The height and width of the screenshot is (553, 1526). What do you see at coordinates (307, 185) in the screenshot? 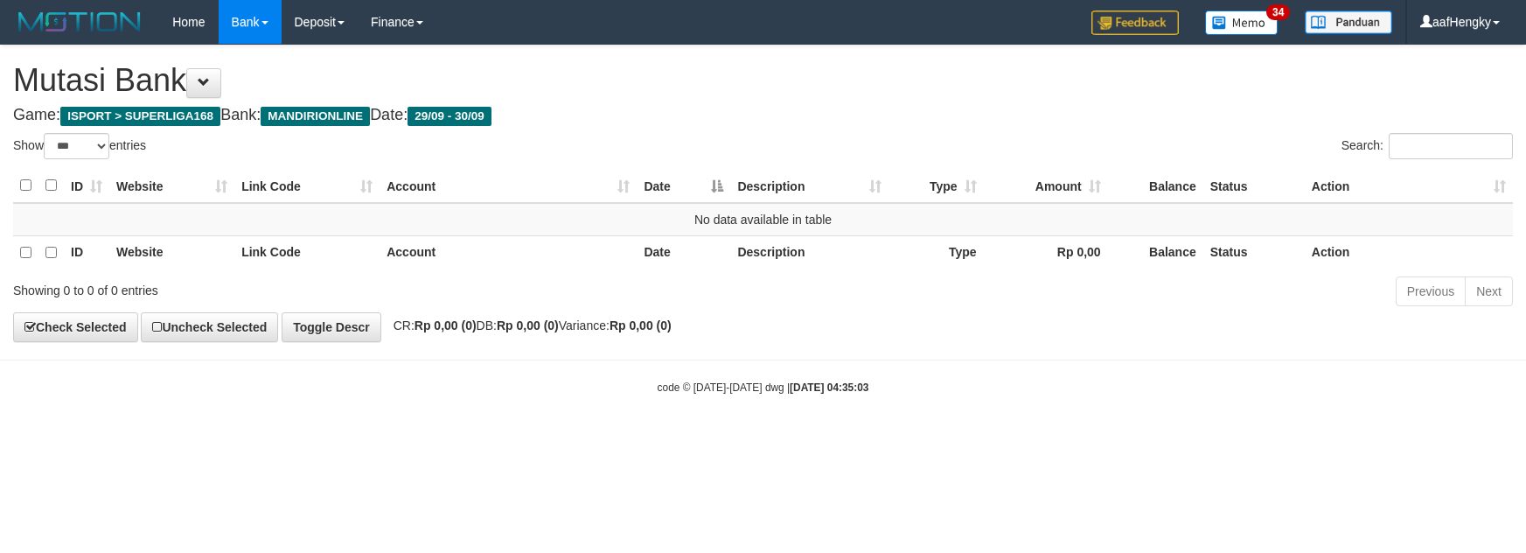
I see `th: Link Code: activate to sort column ascending` at bounding box center [307, 185].